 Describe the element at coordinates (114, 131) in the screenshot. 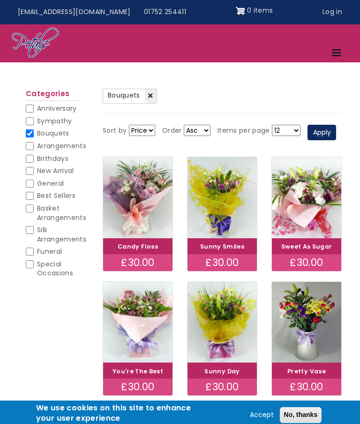

I see `label: Sort by` at that location.